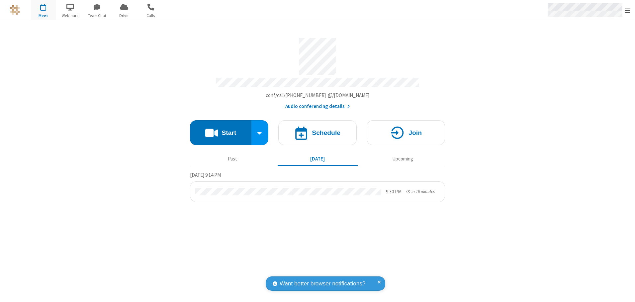 Image resolution: width=635 pixels, height=302 pixels. Describe the element at coordinates (43, 16) in the screenshot. I see `span: Meet` at that location.